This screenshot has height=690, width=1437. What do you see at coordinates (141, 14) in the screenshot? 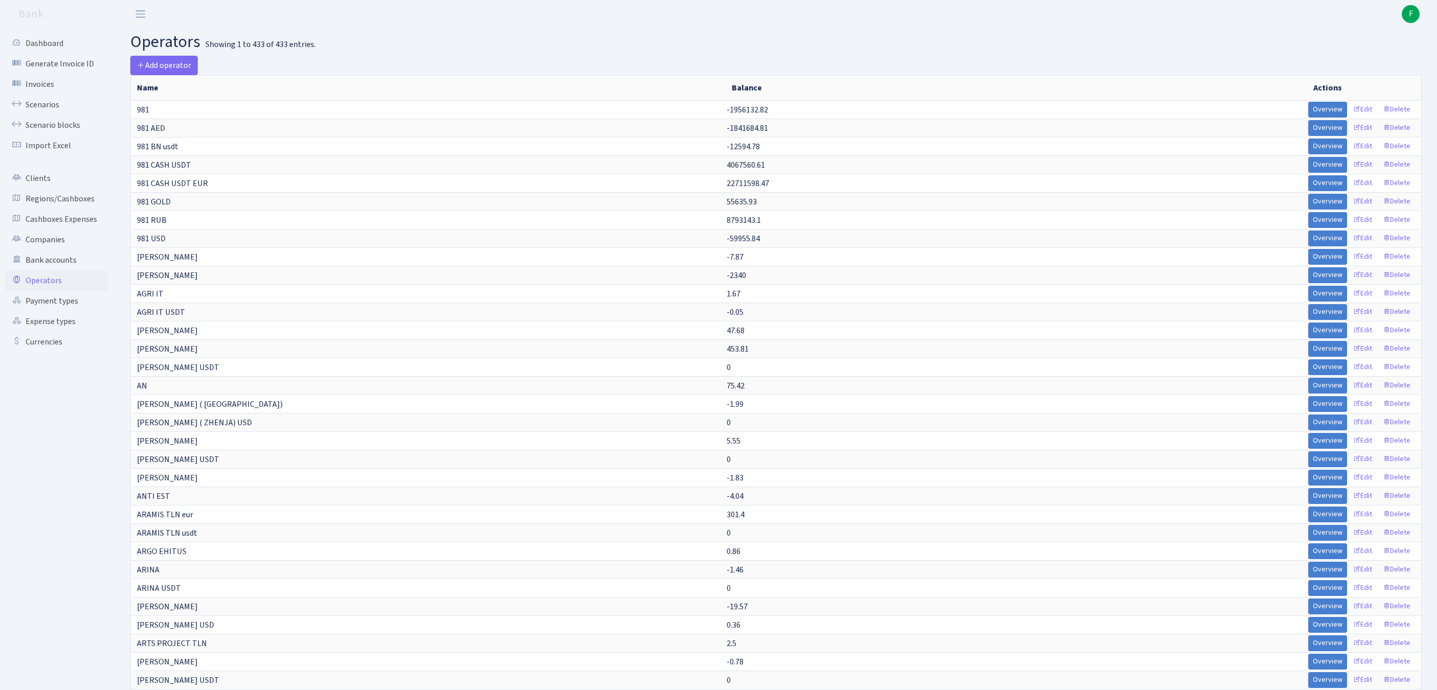
I see `button: Toggle navigation` at bounding box center [141, 14].